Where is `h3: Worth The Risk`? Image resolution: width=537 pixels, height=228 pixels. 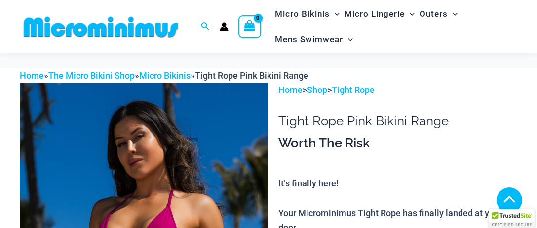 h3: Worth The Risk is located at coordinates (398, 143).